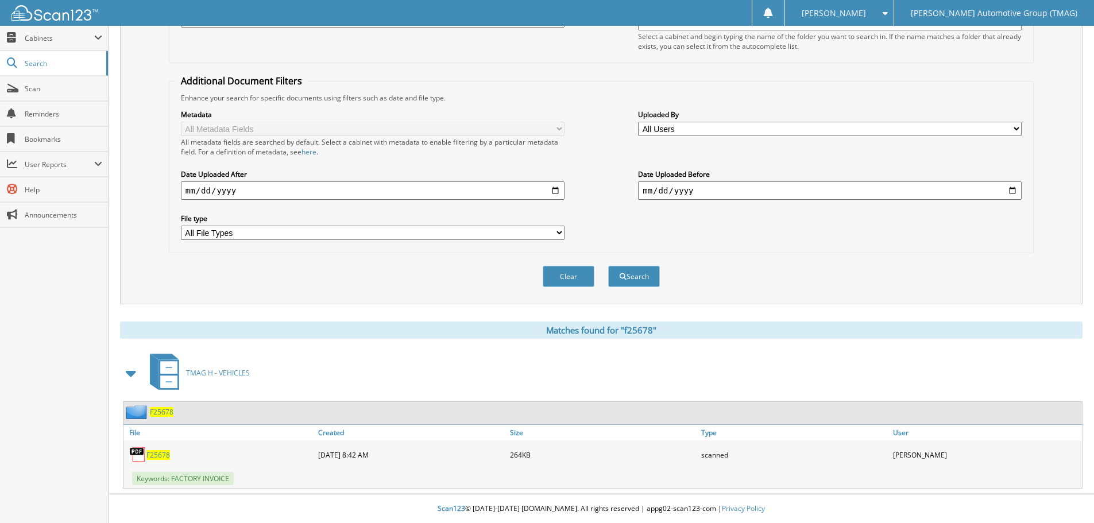  I want to click on span: Bookmarks, so click(63, 139).